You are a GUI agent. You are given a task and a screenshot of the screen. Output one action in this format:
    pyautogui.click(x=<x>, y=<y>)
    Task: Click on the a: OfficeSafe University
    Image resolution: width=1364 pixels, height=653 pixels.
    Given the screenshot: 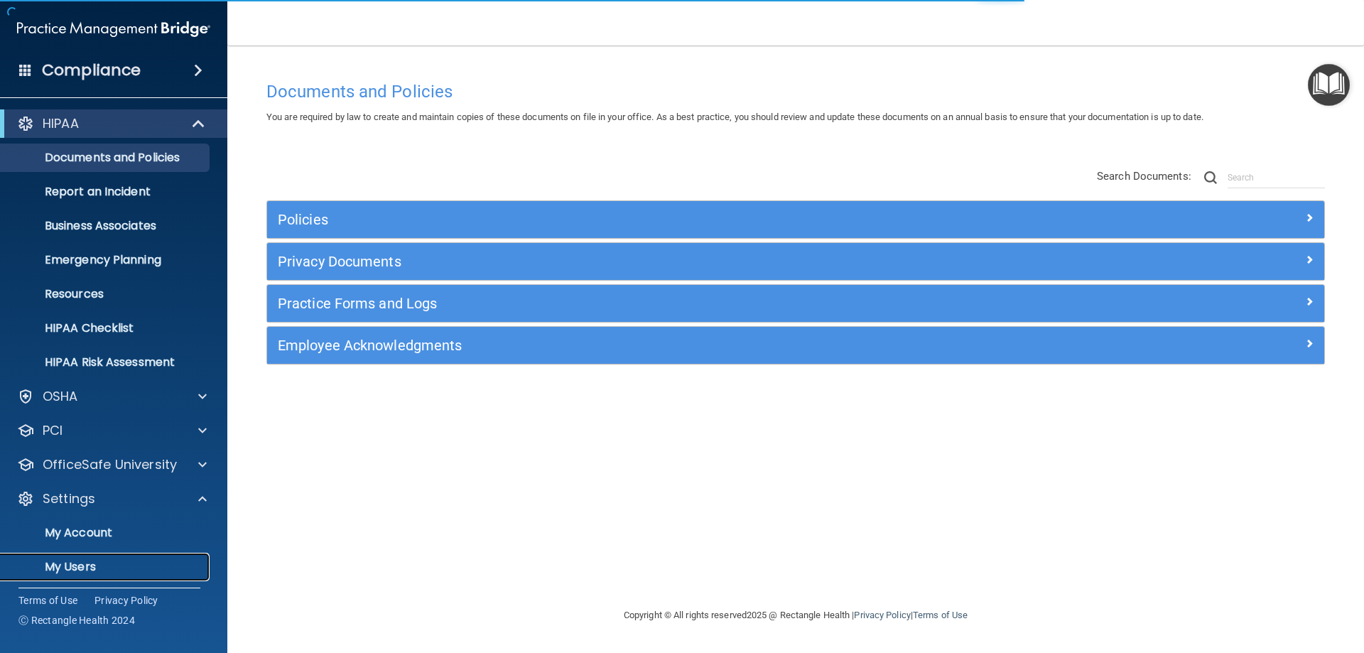 What is the action you would take?
    pyautogui.click(x=112, y=465)
    